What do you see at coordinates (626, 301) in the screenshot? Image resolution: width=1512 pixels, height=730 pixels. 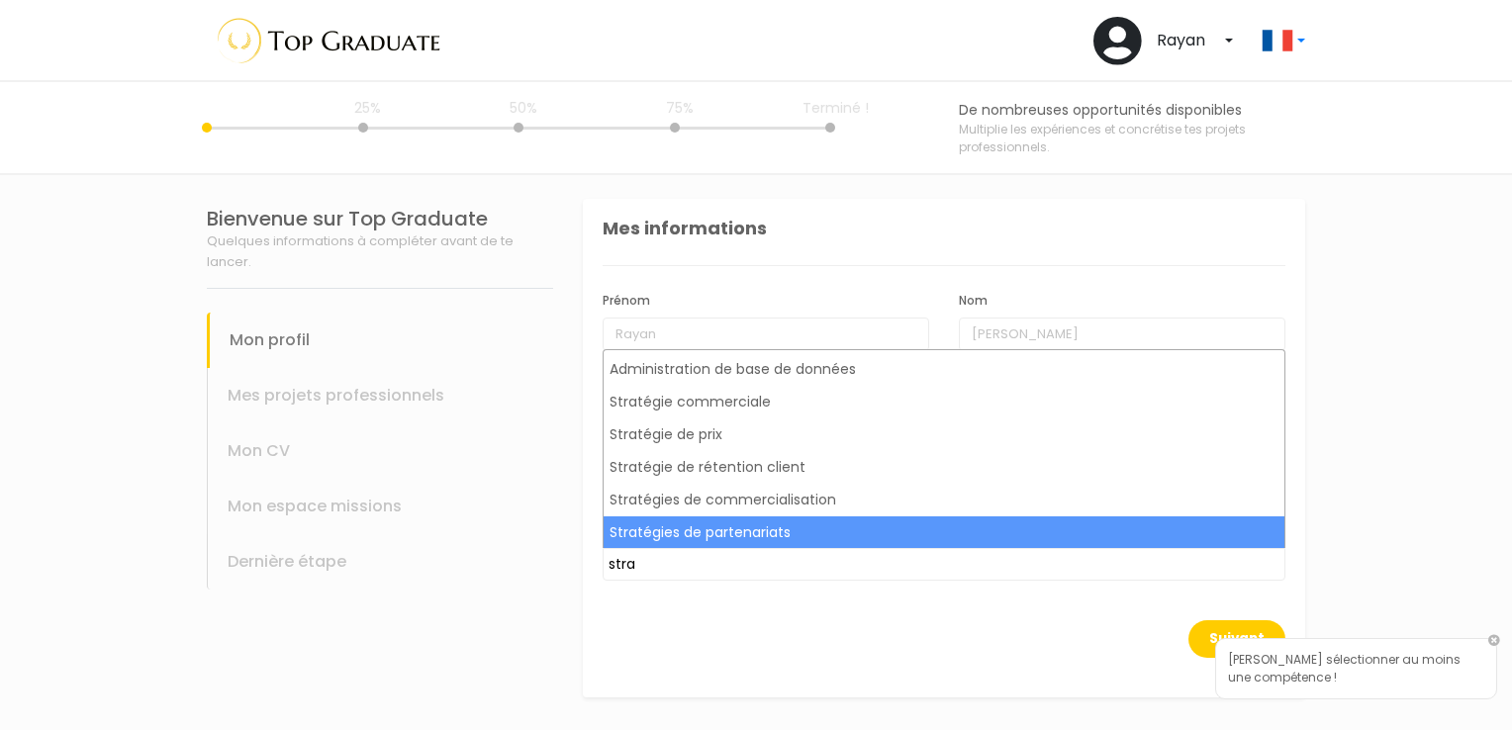 I see `label: Prénom` at bounding box center [626, 301].